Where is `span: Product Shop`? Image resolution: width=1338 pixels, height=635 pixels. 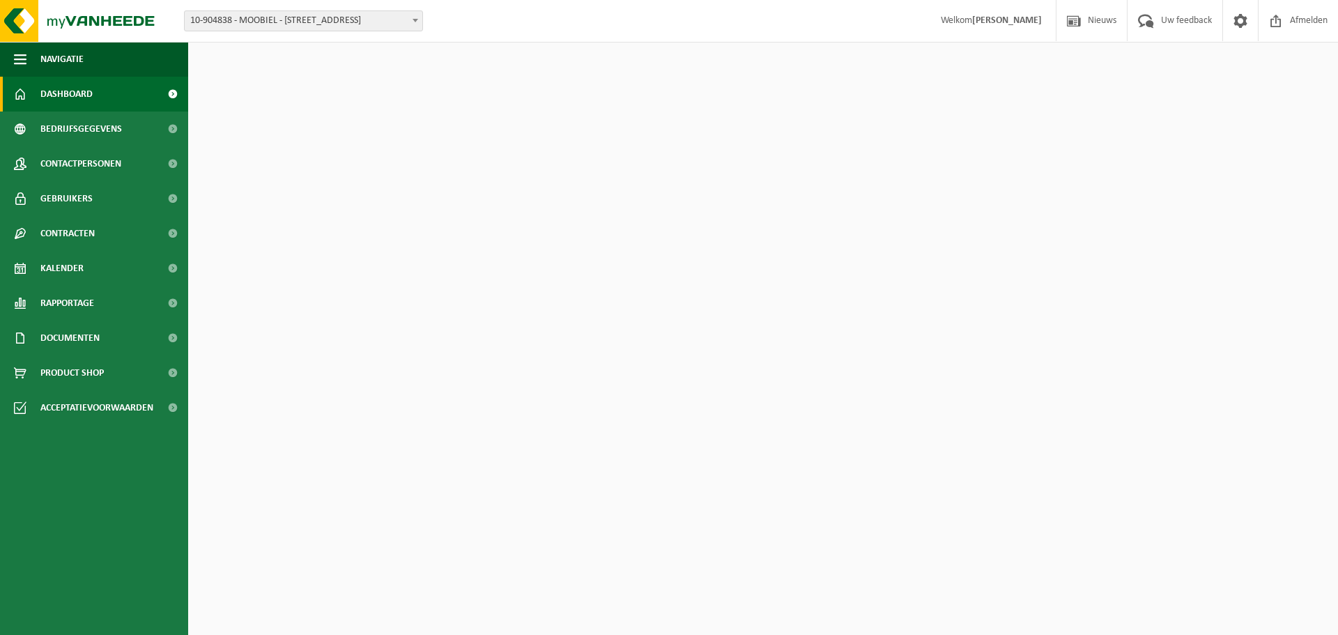
span: Product Shop is located at coordinates (72, 373).